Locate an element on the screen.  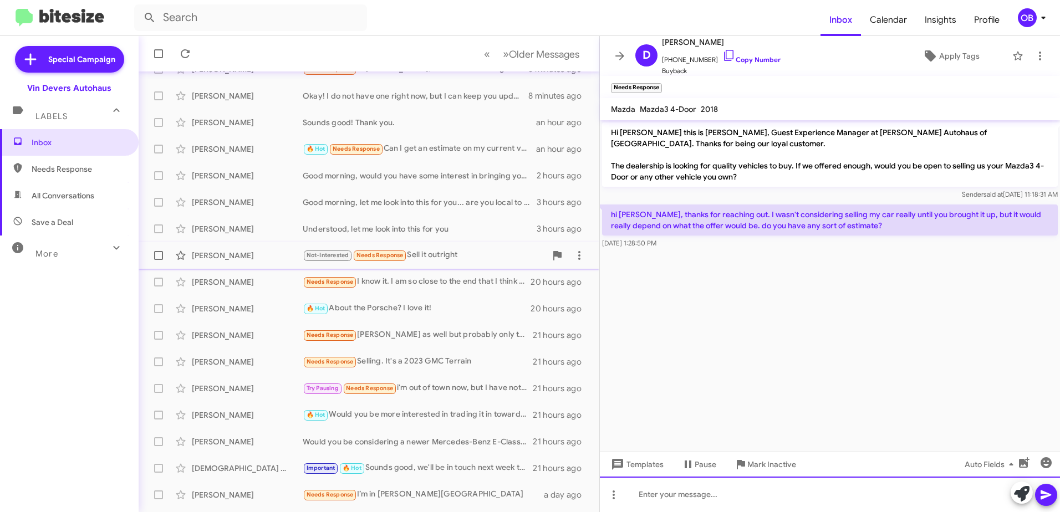
div: I know it. I am so close to the end that I think it's probably best to stay put. I work from home... is located at coordinates (416, 282).